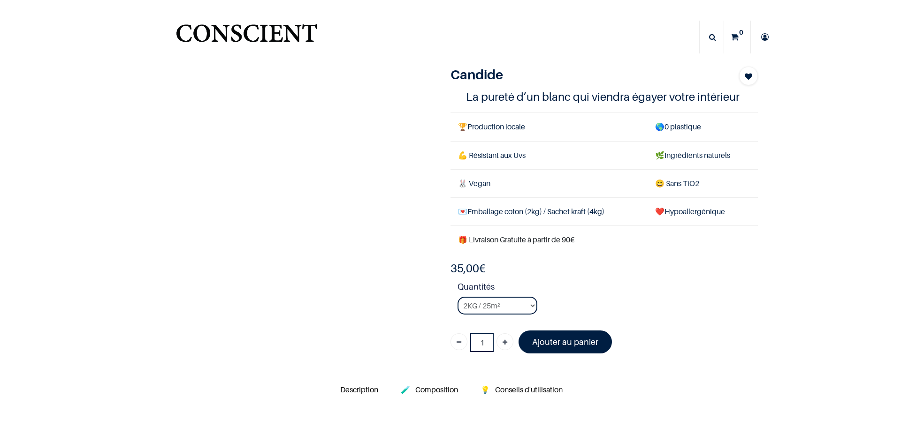 This screenshot has height=427, width=901. Describe the element at coordinates (246, 37) in the screenshot. I see `a: Logo of Conscient` at that location.